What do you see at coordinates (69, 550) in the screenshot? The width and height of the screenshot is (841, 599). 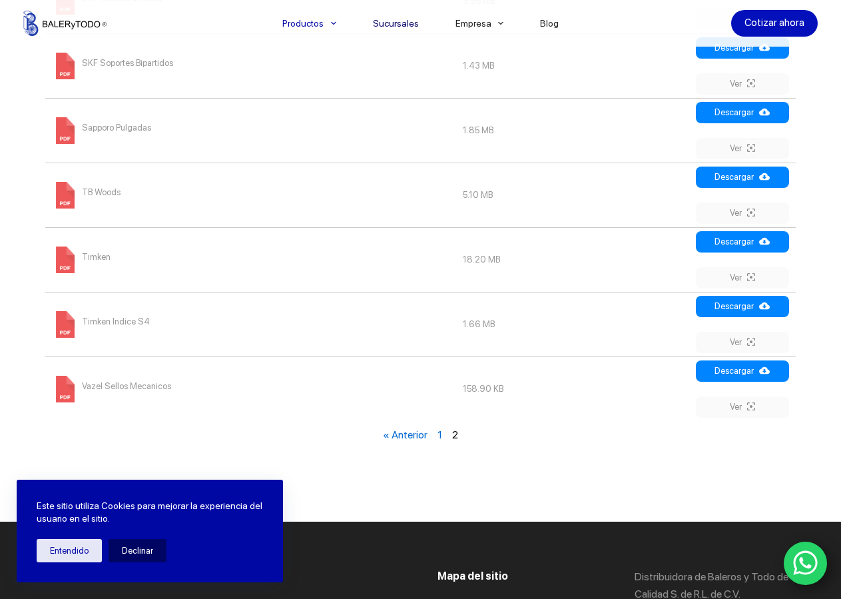 I see `button: Entendido` at bounding box center [69, 550].